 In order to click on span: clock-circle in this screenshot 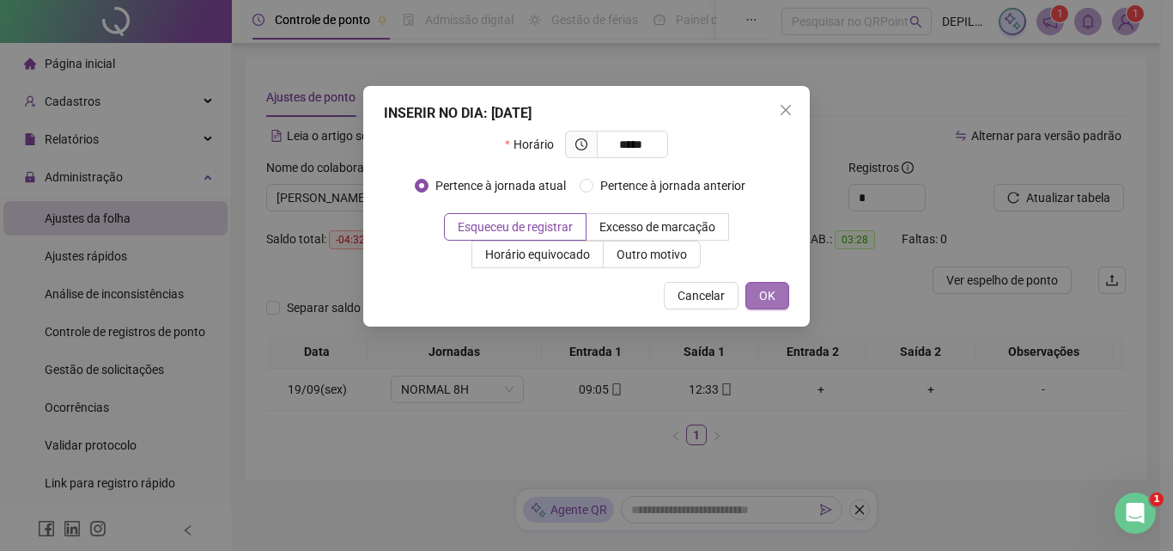, I will do `click(582, 144)`.